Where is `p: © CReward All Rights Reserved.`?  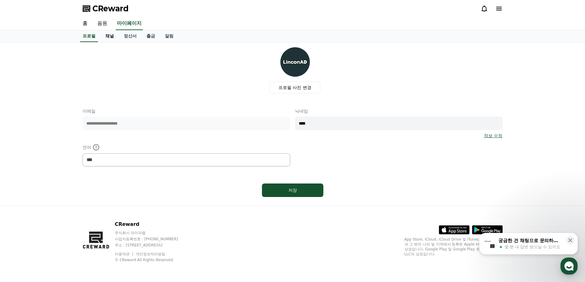 p: © CReward All Rights Reserved. is located at coordinates (152, 260).